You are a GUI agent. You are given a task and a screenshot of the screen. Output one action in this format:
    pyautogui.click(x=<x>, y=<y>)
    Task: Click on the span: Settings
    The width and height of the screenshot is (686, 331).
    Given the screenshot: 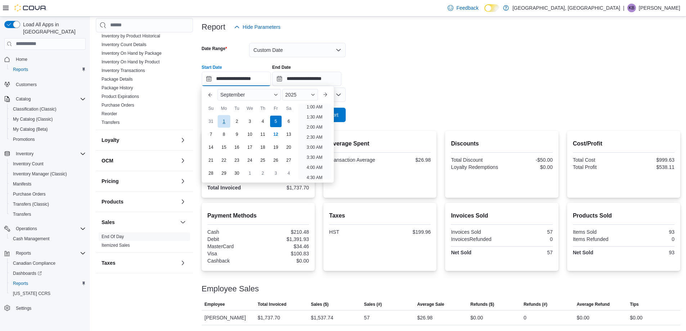 What is the action you would take?
    pyautogui.click(x=23, y=308)
    